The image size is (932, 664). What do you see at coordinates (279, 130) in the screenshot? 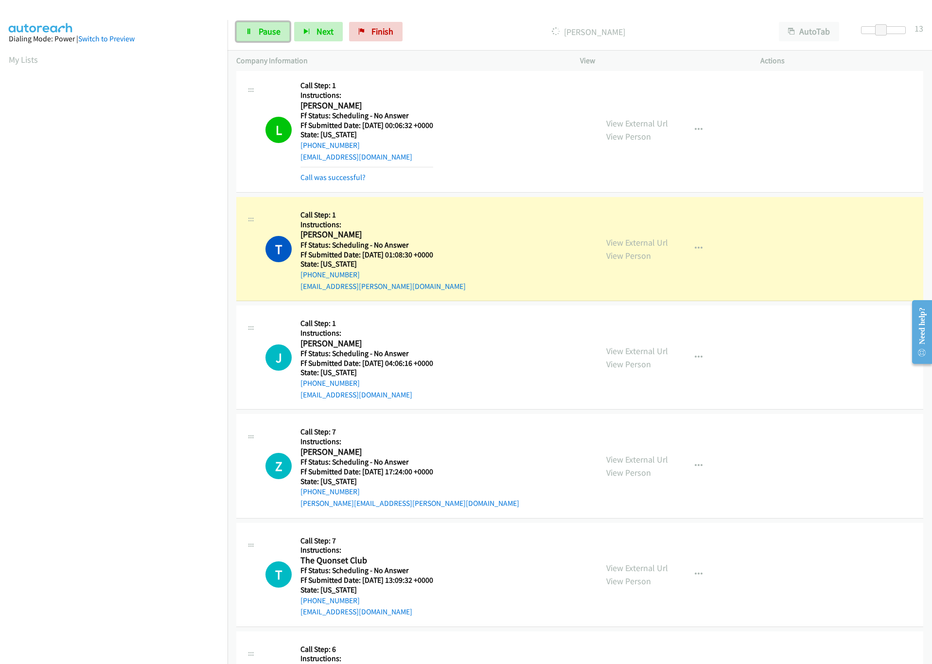
I see `h1: L` at bounding box center [279, 130].